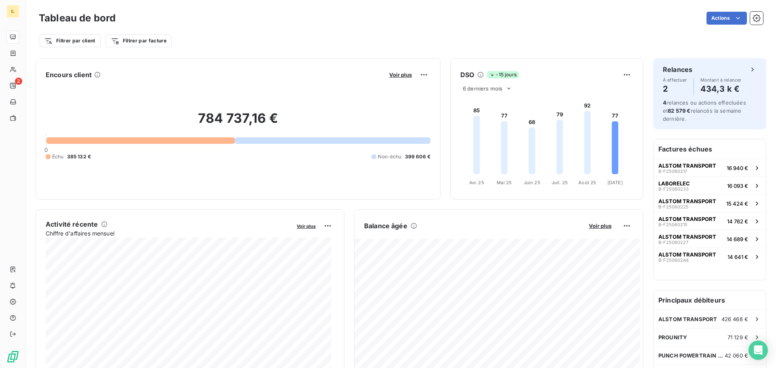 This screenshot has height=368, width=776. Describe the element at coordinates (673, 207) in the screenshot. I see `span: B-F25060225` at that location.